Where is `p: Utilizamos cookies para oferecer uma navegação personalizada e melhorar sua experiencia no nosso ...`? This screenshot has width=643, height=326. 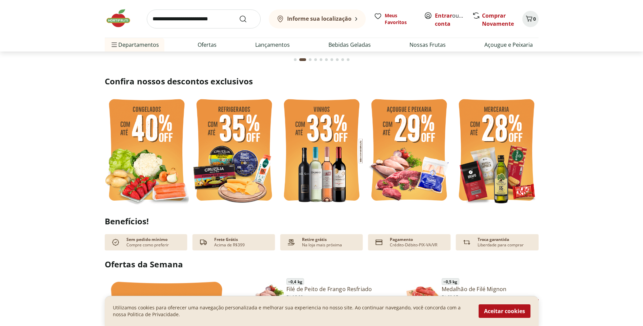 p: Utilizamos cookies para oferecer uma navegação personalizada e melhorar sua experiencia no nosso ... is located at coordinates (292, 311).